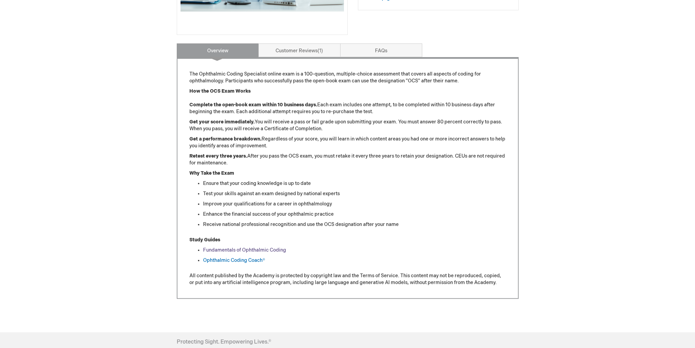  Describe the element at coordinates (224, 342) in the screenshot. I see `h4: Protecting Sight. Empowering Lives.®` at that location.